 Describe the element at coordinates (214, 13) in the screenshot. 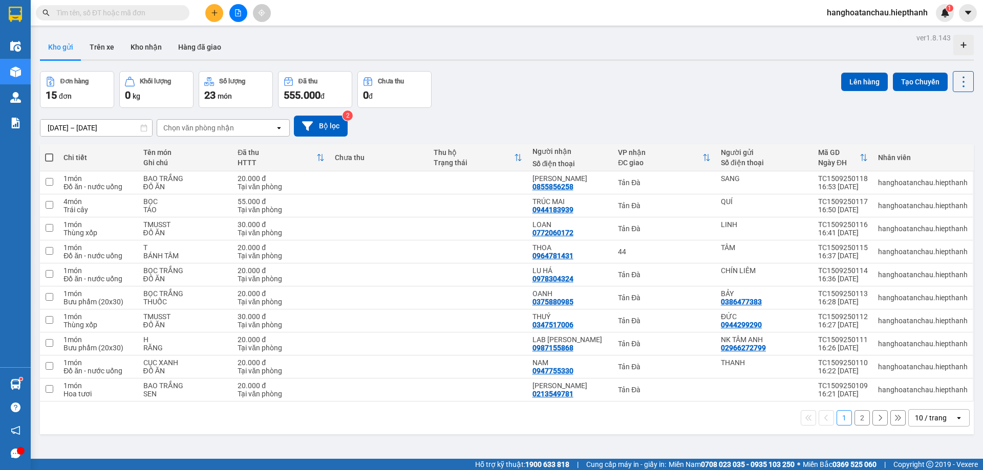

I see `button: plus` at that location.